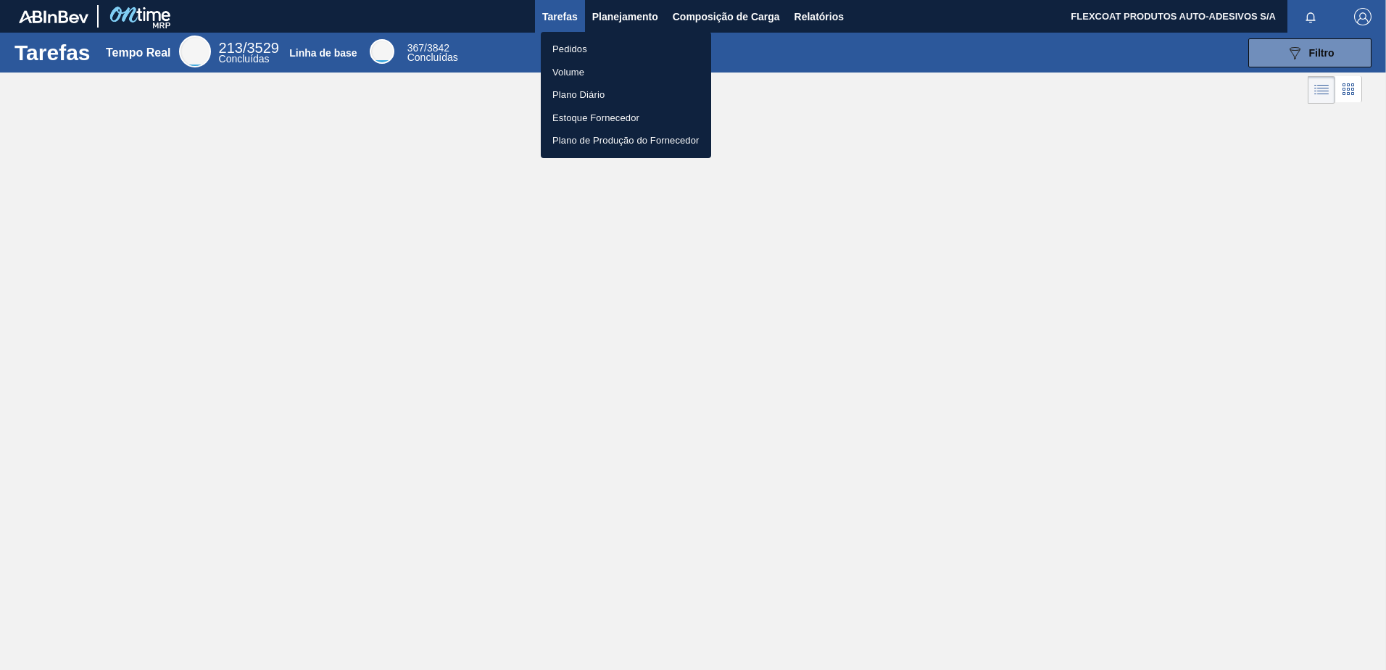 This screenshot has height=670, width=1386. Describe the element at coordinates (626, 141) in the screenshot. I see `li: Plano de Produção do Fornecedor` at that location.